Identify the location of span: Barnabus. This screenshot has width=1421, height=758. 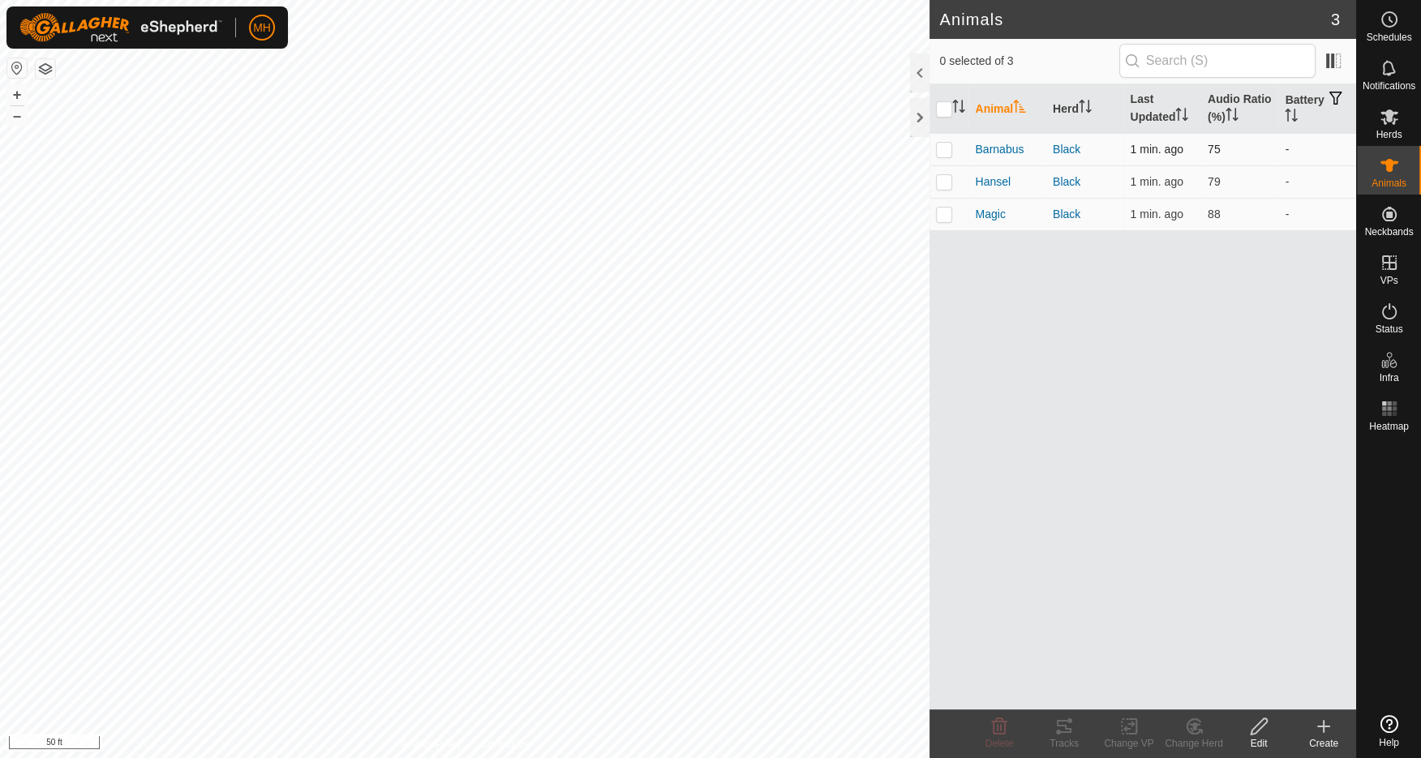
(999, 149).